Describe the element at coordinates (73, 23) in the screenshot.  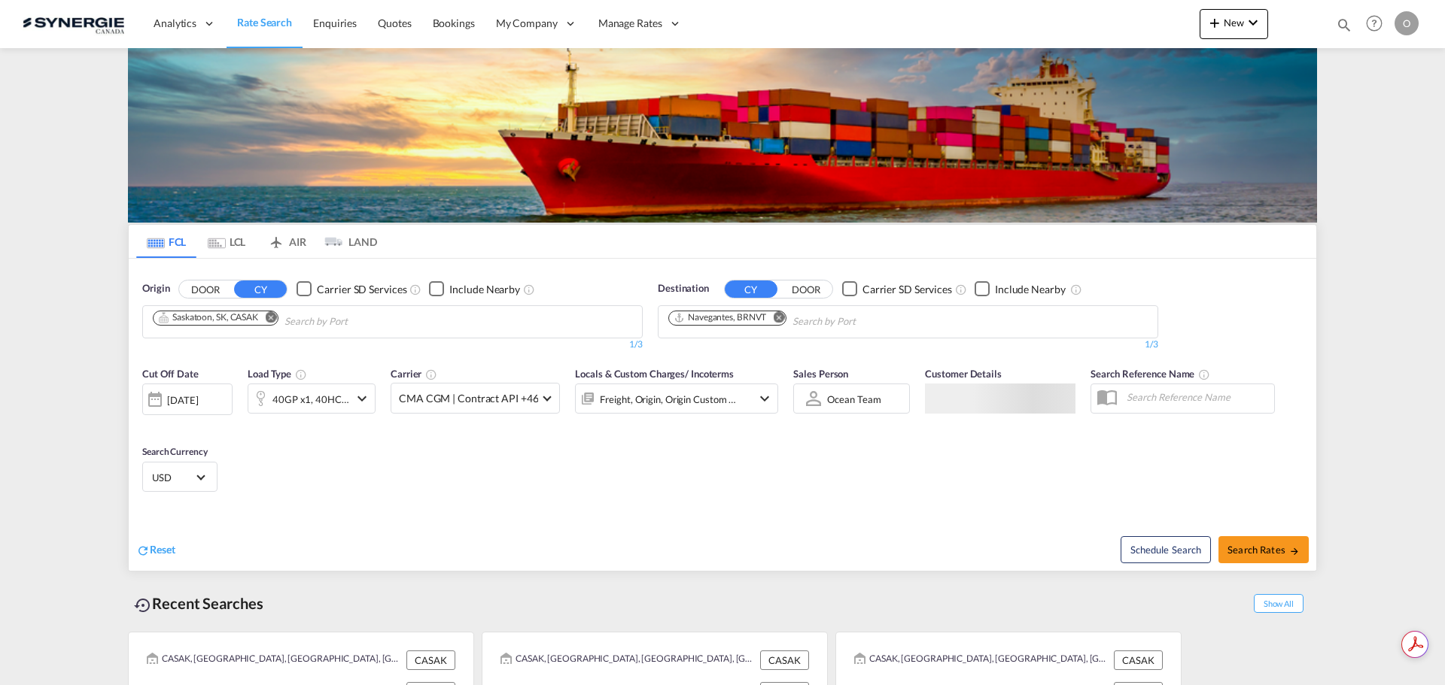
I see `img: 1f56c880d42311ef80fc7dca854c8e59.png` at that location.